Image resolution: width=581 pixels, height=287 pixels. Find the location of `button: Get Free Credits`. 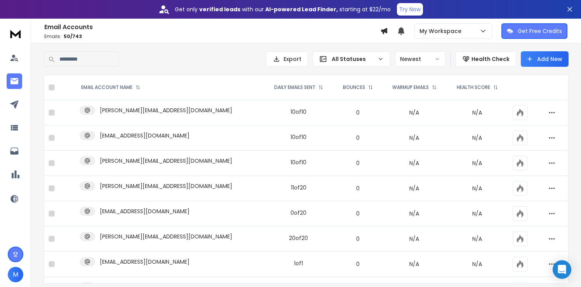

button: Get Free Credits is located at coordinates (534, 31).